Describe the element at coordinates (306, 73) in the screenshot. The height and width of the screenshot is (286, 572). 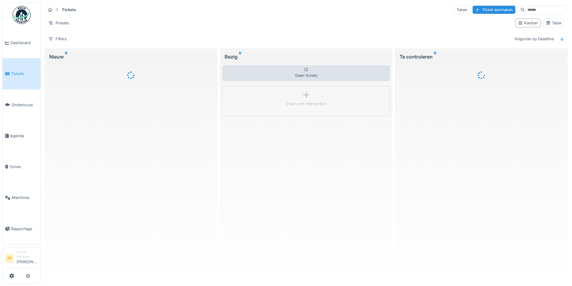
I see `div: Geen tickets` at that location.